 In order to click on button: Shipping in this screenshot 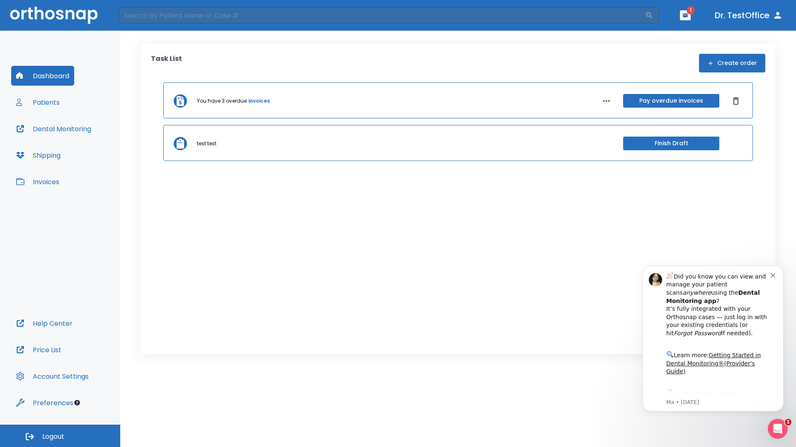, I will do `click(38, 155)`.